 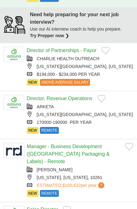 I want to click on a: ESTIMATED:$100,632per year?, so click(x=71, y=185).